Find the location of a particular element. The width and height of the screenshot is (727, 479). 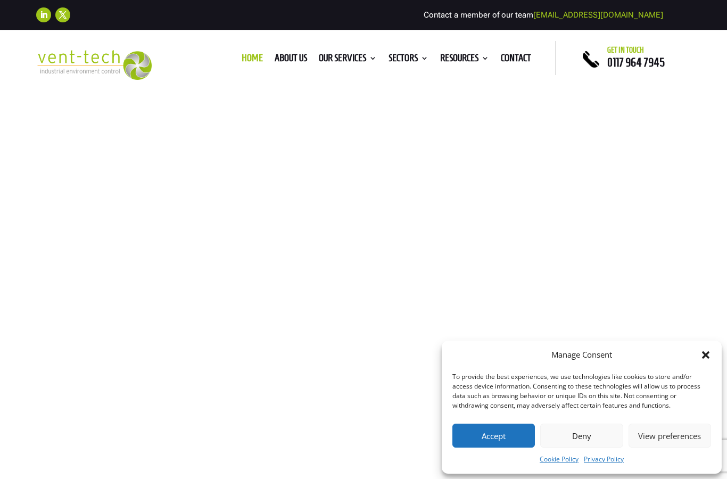

button: Accept is located at coordinates (493, 435).